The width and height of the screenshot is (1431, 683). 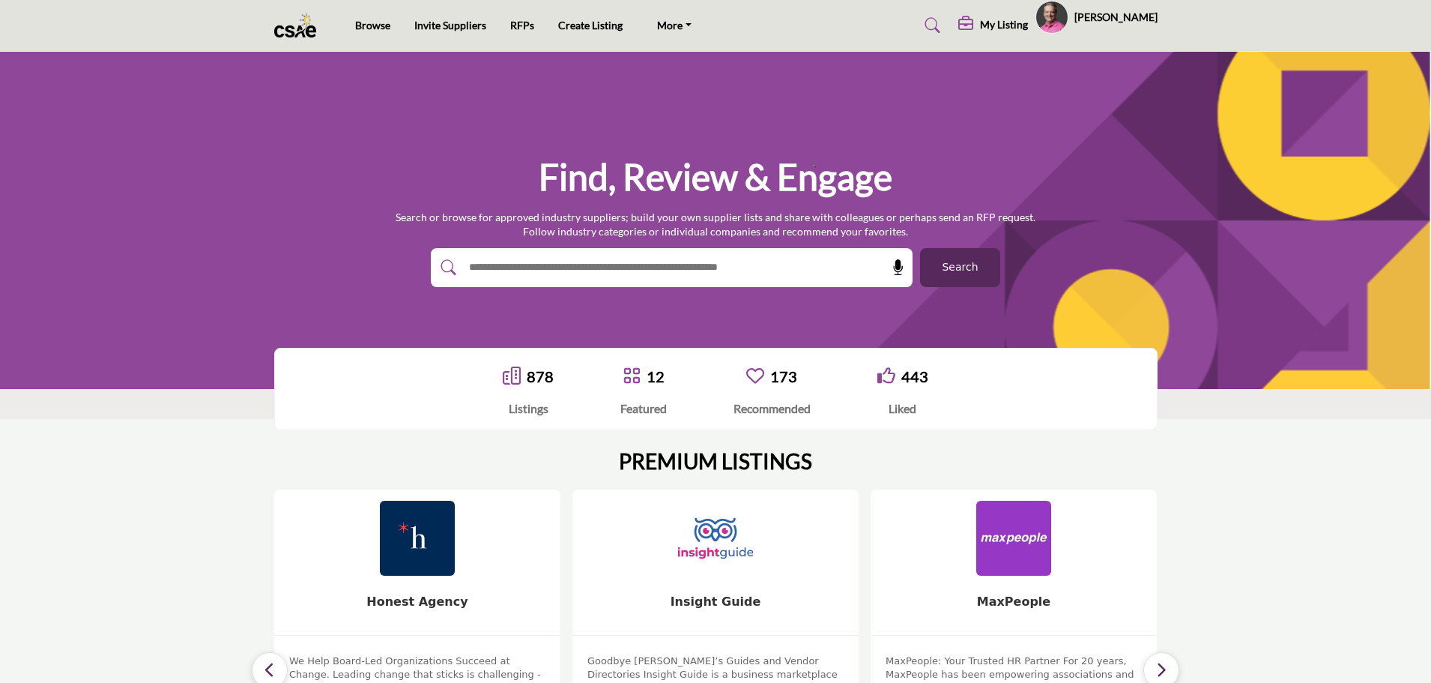 What do you see at coordinates (632, 376) in the screenshot?
I see `a: Go to Featured` at bounding box center [632, 376].